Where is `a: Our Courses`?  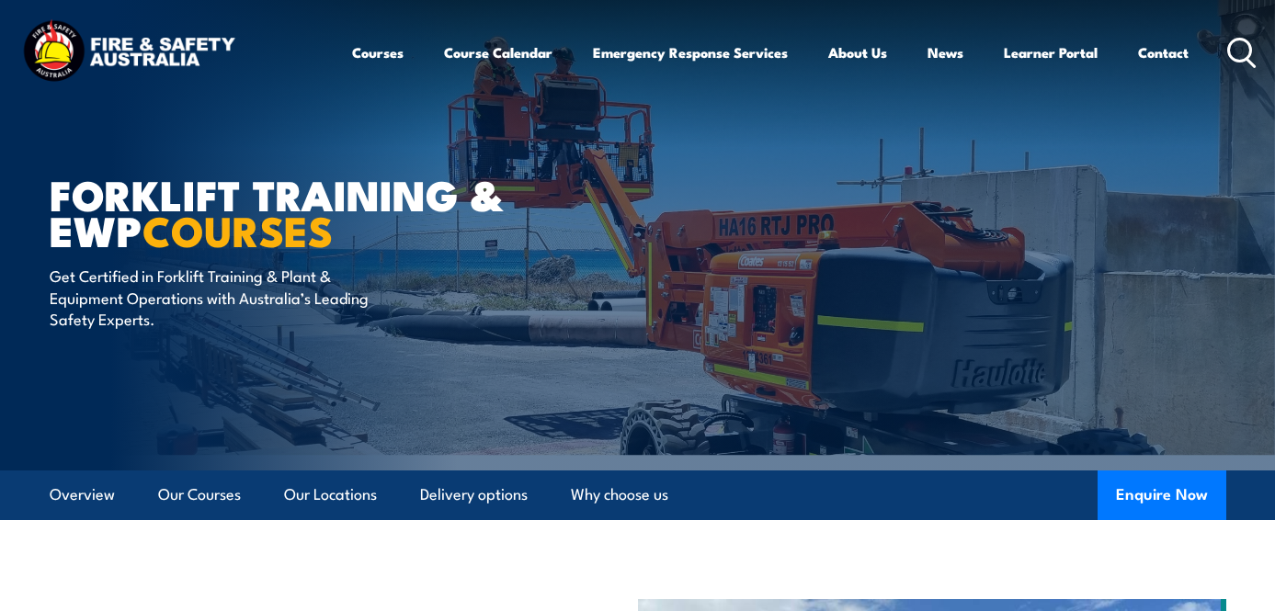 a: Our Courses is located at coordinates (199, 495).